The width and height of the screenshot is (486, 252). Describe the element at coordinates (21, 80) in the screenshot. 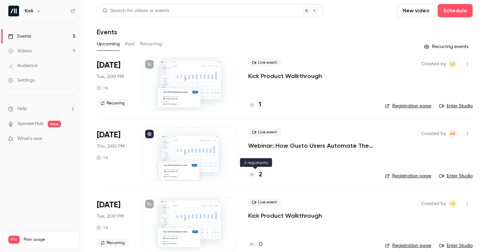

I see `div: Settings` at that location.